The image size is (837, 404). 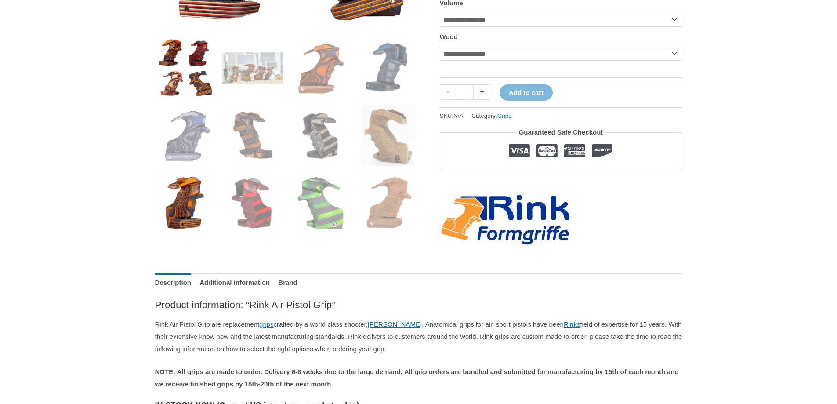 What do you see at coordinates (253, 135) in the screenshot?
I see `img: Rink Air Pistol Grip - Image 6` at bounding box center [253, 135].